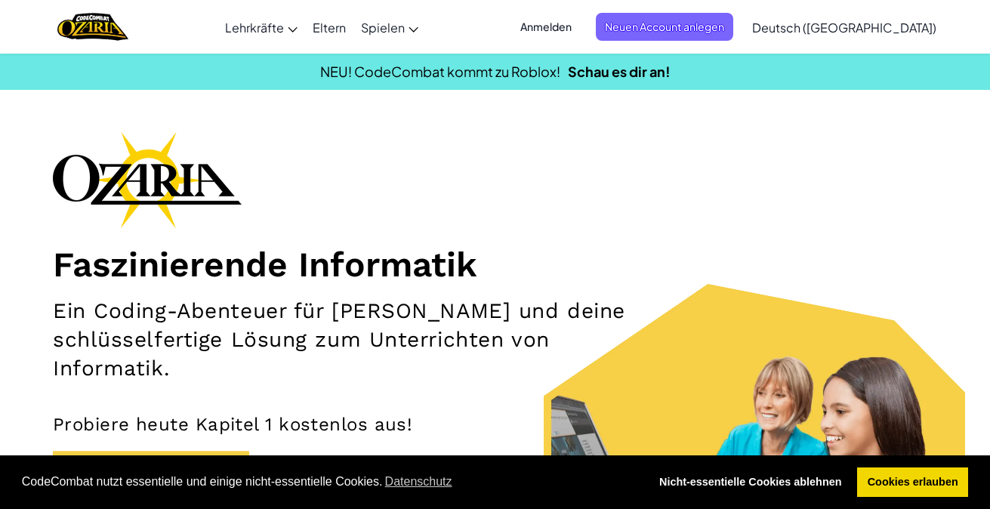  What do you see at coordinates (495, 264) in the screenshot?
I see `h1: Faszinierende Informatik` at bounding box center [495, 264].